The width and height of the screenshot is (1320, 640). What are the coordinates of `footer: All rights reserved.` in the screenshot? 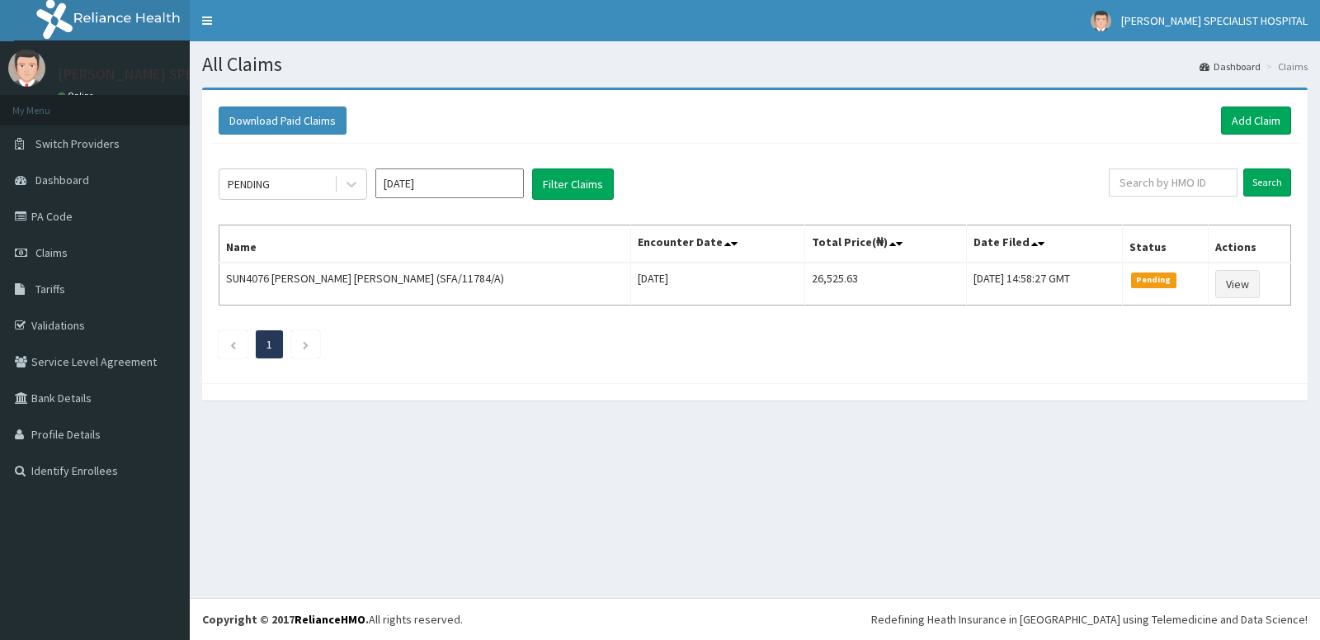 It's located at (755, 618).